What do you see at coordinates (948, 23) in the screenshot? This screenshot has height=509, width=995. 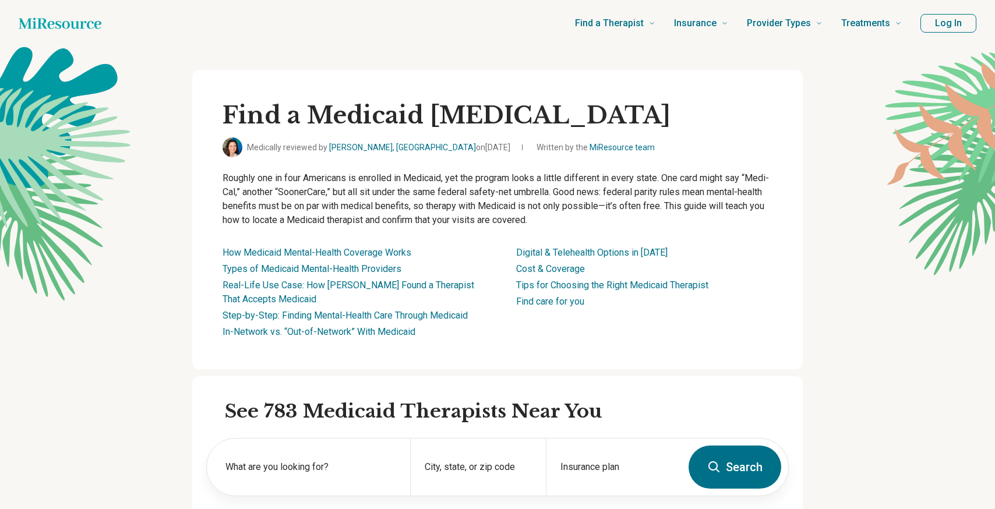 I see `button: Log In` at bounding box center [948, 23].